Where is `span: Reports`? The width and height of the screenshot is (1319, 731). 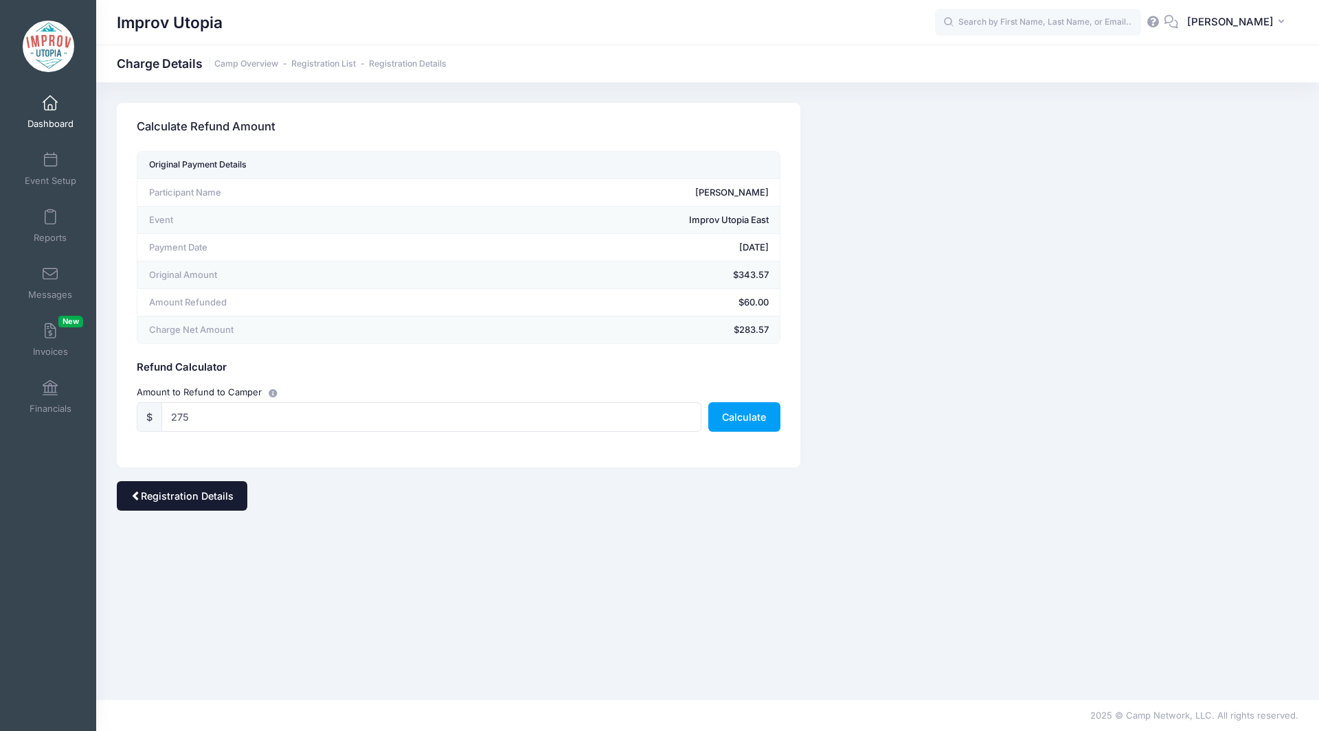 span: Reports is located at coordinates (50, 238).